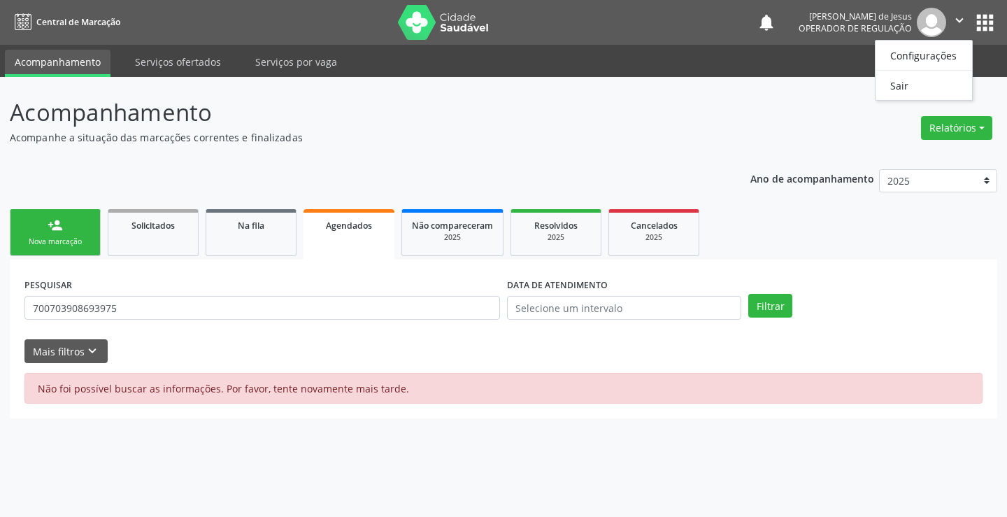 This screenshot has width=1007, height=517. Describe the element at coordinates (153, 225) in the screenshot. I see `span: Solicitados` at that location.